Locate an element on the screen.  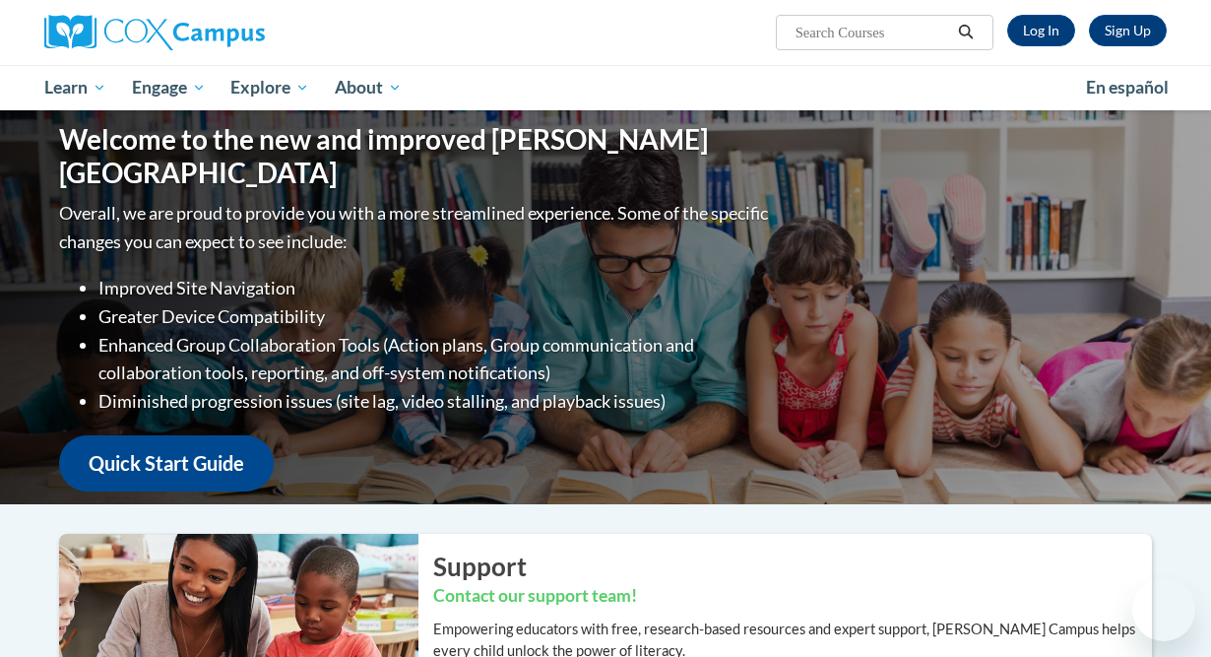
input: Search Courses is located at coordinates (872, 32).